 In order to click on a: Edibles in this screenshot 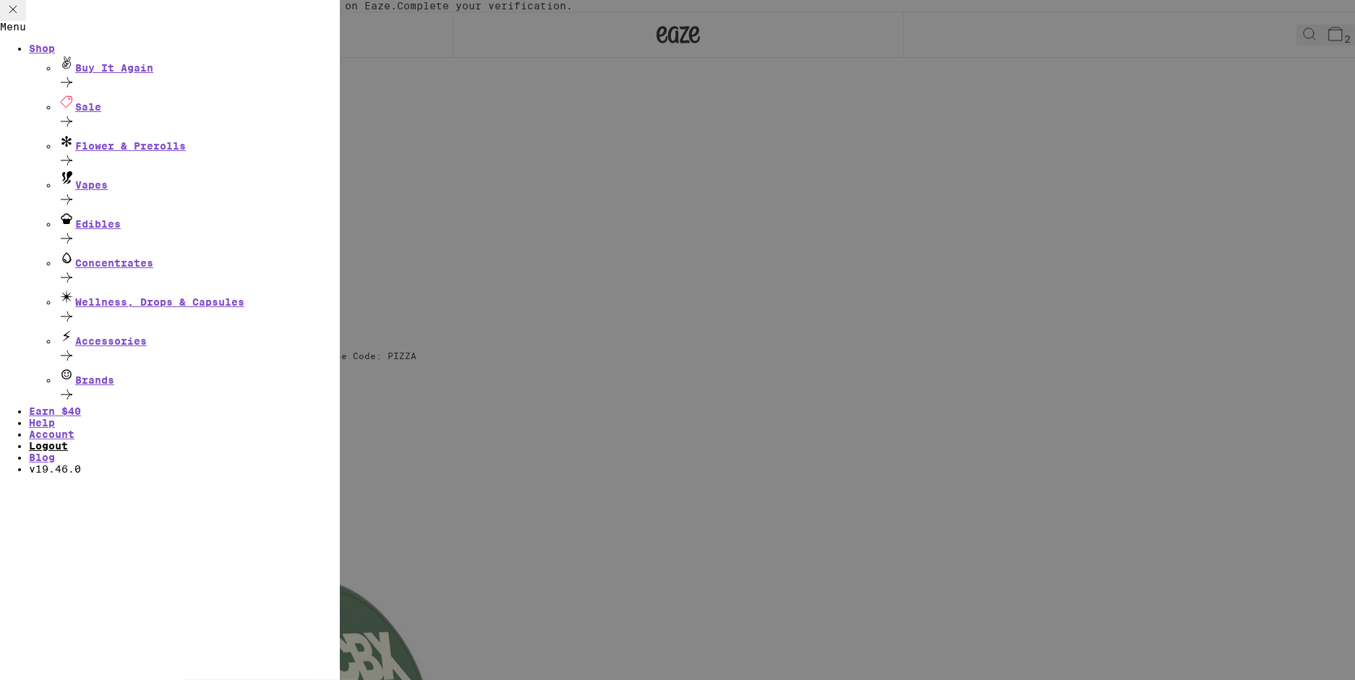, I will do `click(199, 230)`.